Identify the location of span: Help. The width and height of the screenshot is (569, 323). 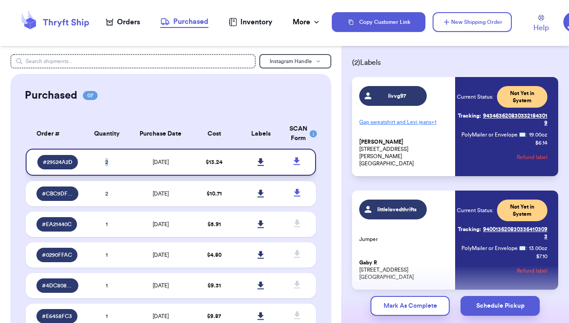
(541, 28).